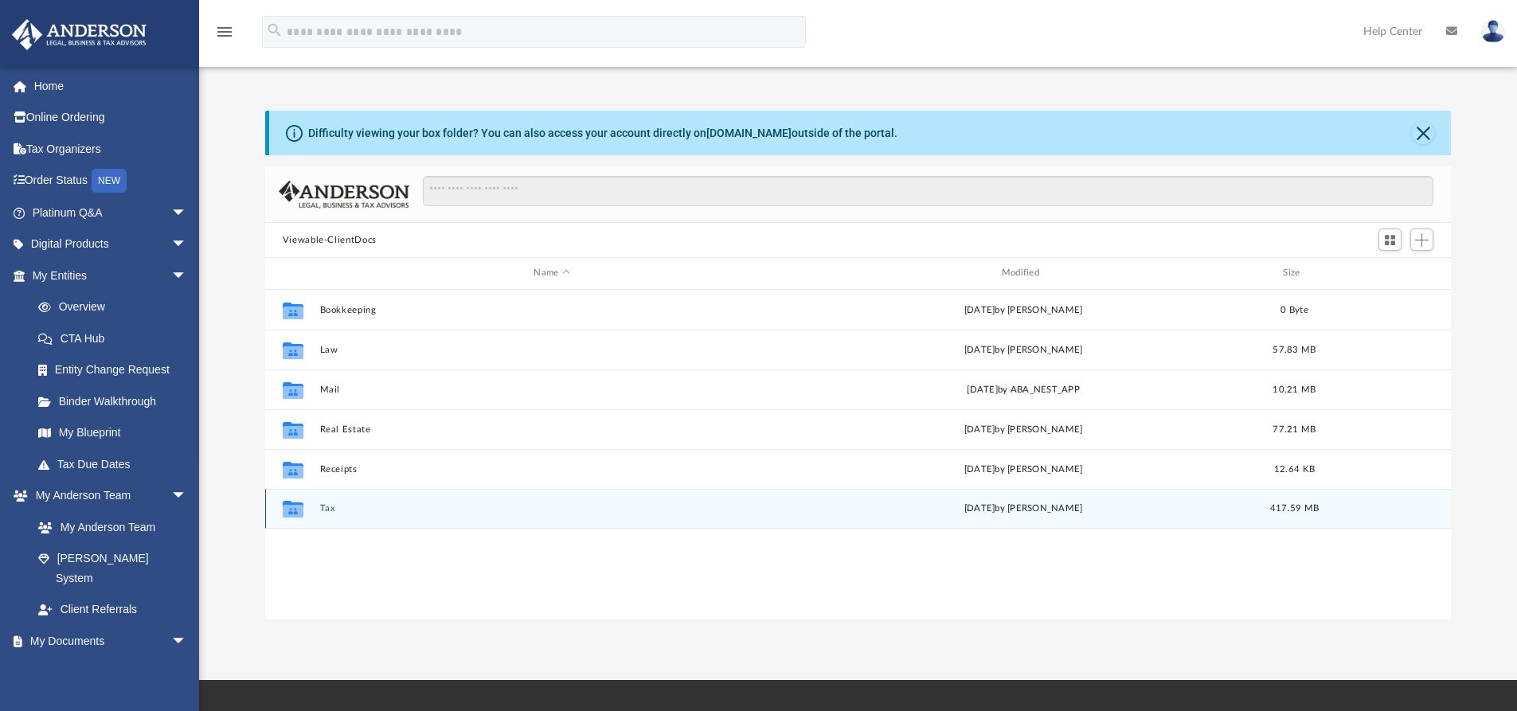 The width and height of the screenshot is (1517, 711). I want to click on a: Platinum Q&Aarrow_drop_down, so click(111, 213).